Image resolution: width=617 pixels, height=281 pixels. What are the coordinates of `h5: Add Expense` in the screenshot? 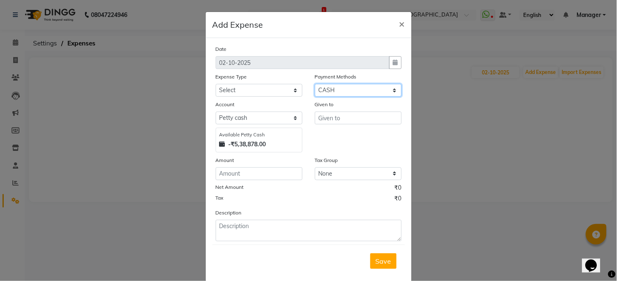 It's located at (237, 25).